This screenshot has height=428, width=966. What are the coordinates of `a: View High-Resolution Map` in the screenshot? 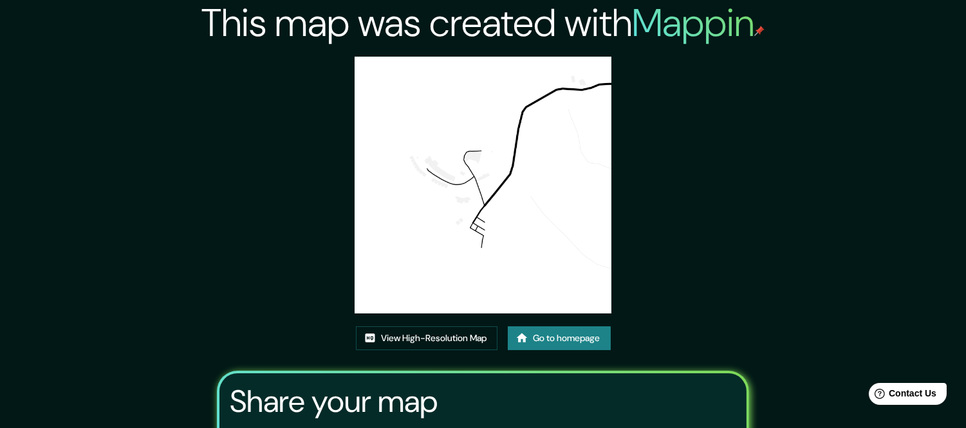 It's located at (427, 338).